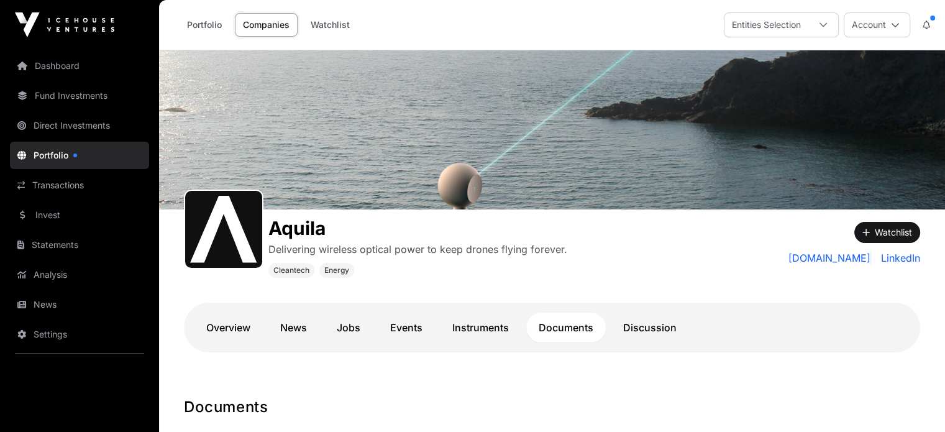  What do you see at coordinates (337, 270) in the screenshot?
I see `span: Energy` at bounding box center [337, 270].